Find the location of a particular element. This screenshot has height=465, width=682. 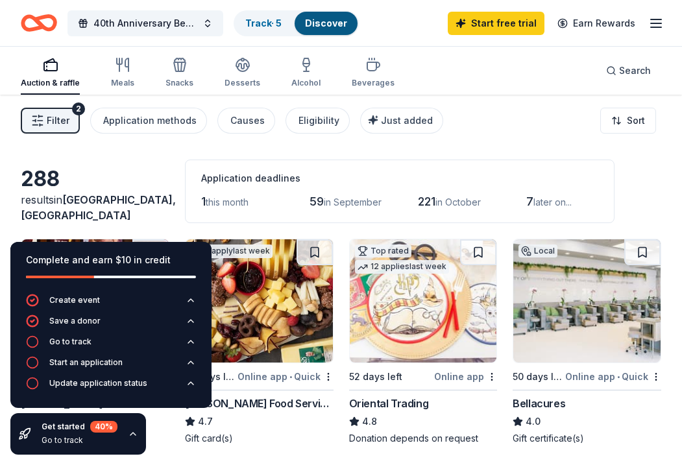

span: 7 is located at coordinates (530, 201).